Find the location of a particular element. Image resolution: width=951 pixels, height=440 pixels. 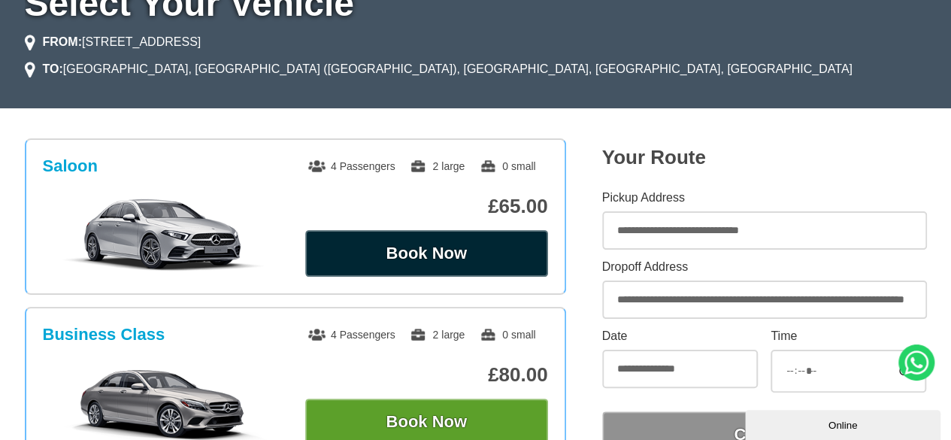

label: Time is located at coordinates (848, 336).